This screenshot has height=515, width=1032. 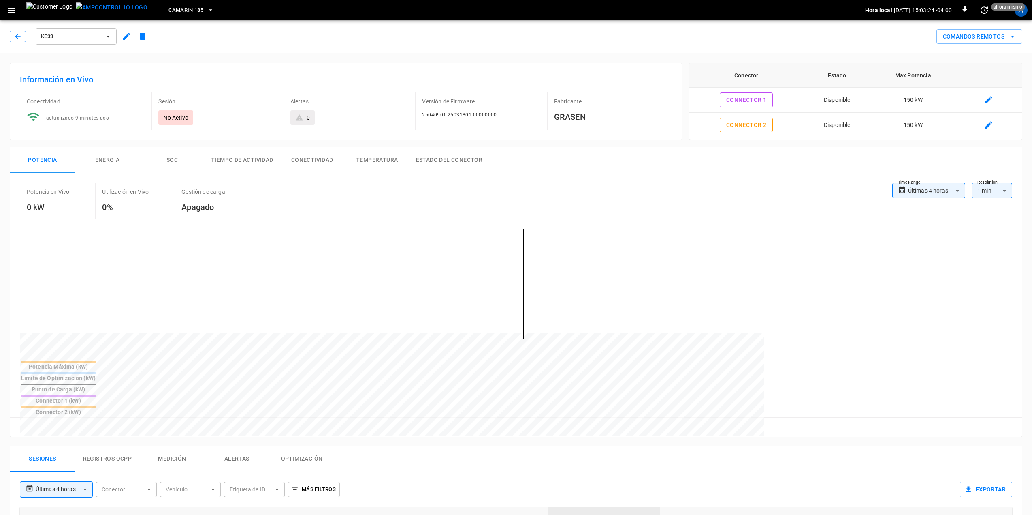 What do you see at coordinates (746, 75) in the screenshot?
I see `th: Conector` at bounding box center [746, 75].